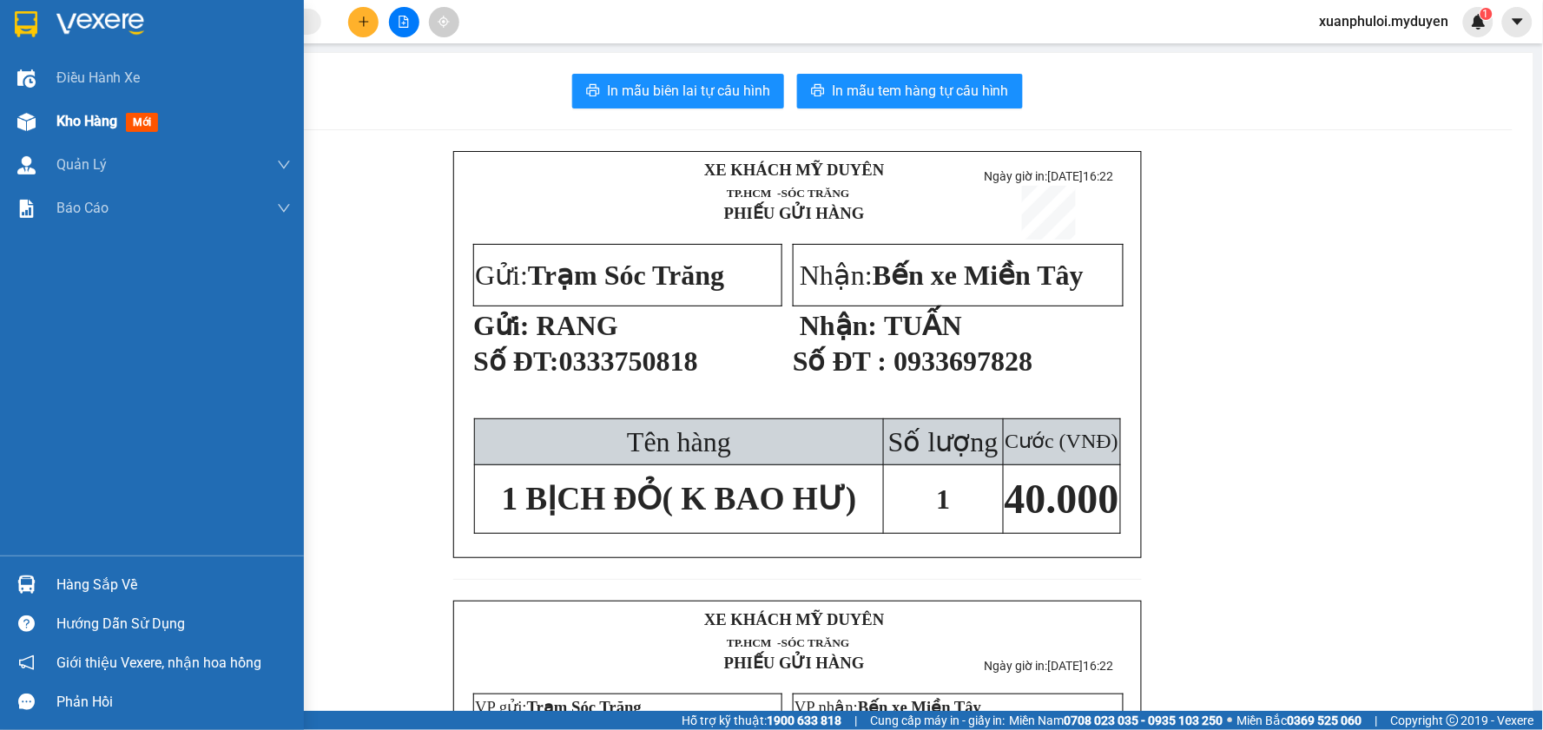  What do you see at coordinates (159, 663) in the screenshot?
I see `span: Giới thiệu Vexere, nhận hoa hồng` at bounding box center [159, 663].